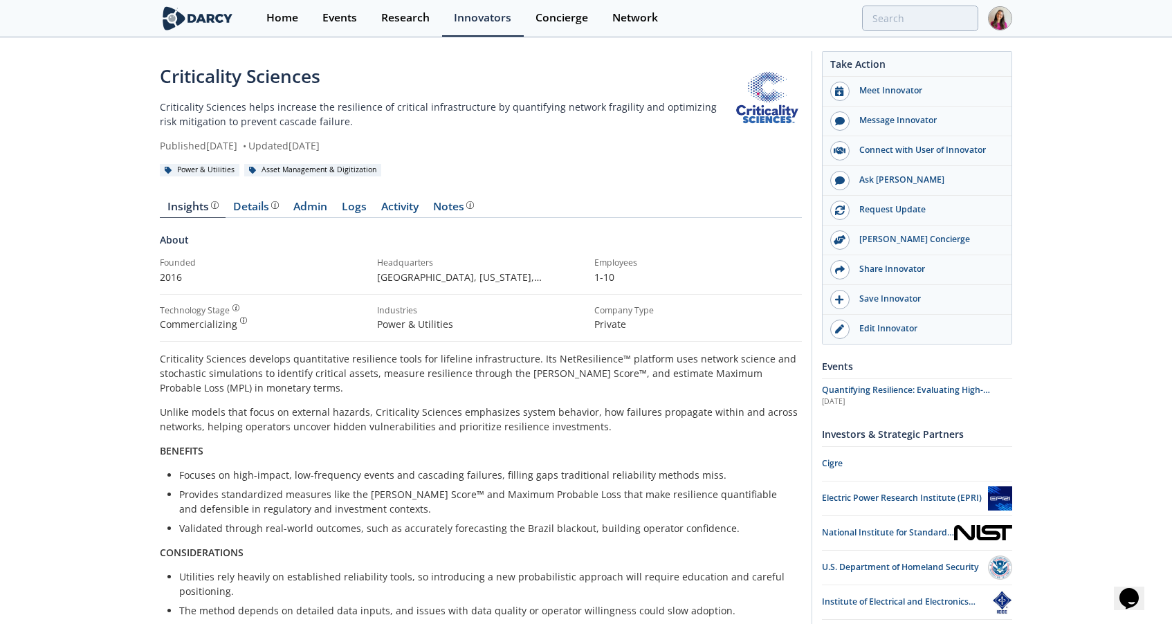  What do you see at coordinates (610, 324) in the screenshot?
I see `span: Private` at bounding box center [610, 324].